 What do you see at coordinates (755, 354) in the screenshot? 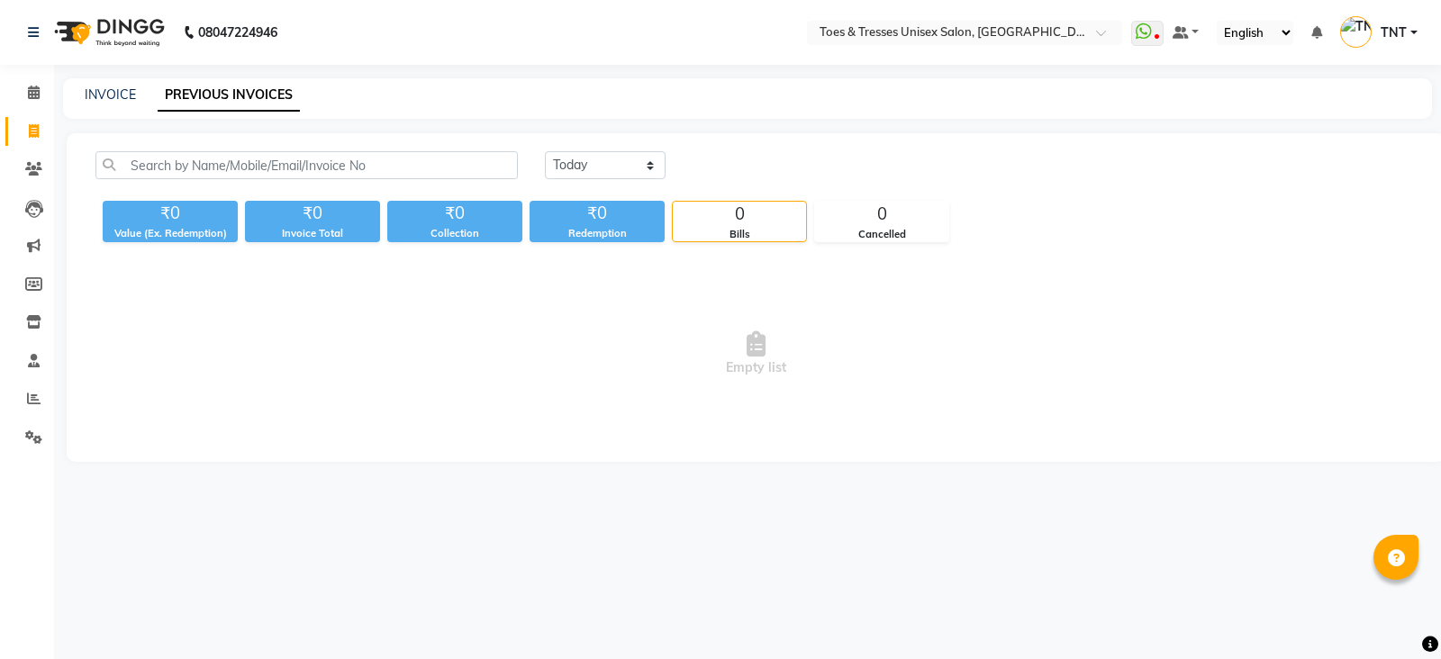
I see `span: Empty list` at bounding box center [755, 354].